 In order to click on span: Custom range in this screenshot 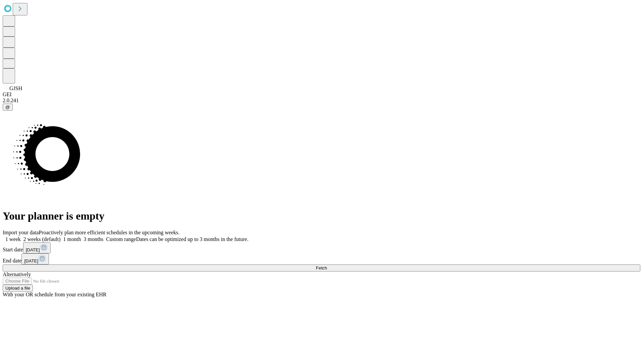, I will do `click(121, 239)`.